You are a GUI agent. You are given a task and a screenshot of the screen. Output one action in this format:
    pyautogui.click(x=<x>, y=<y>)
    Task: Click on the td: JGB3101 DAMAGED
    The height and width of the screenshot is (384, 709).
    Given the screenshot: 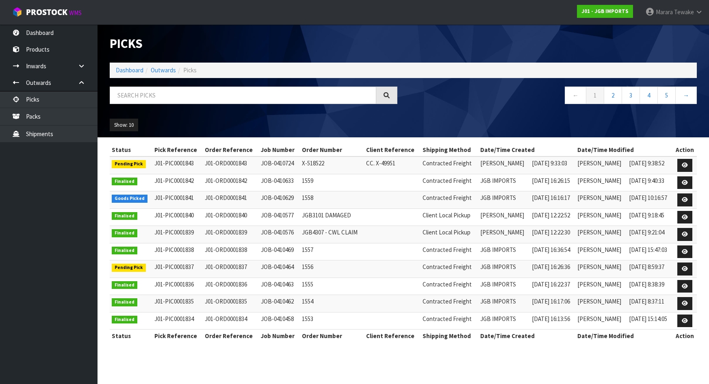 What is the action you would take?
    pyautogui.click(x=332, y=217)
    